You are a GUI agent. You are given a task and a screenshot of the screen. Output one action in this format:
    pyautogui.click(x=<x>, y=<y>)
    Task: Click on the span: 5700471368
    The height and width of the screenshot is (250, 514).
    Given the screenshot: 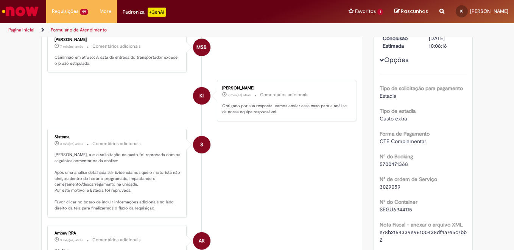 What is the action you would take?
    pyautogui.click(x=394, y=164)
    